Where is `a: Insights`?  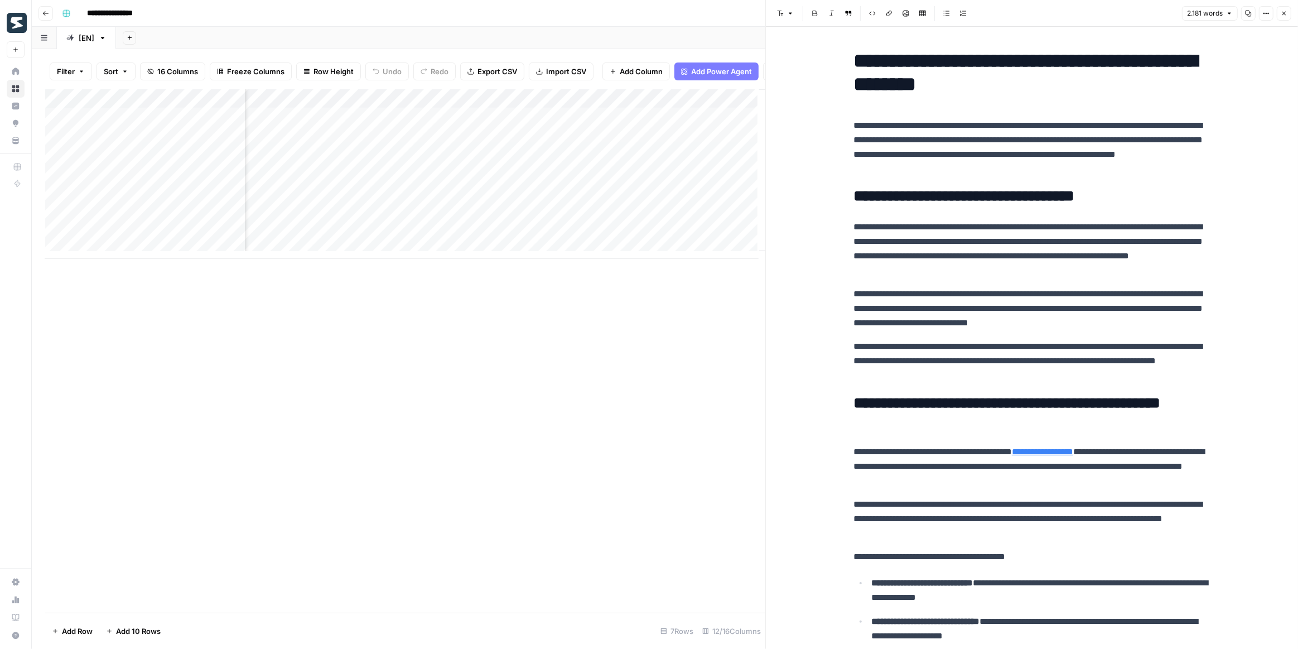
a: Insights is located at coordinates (16, 106).